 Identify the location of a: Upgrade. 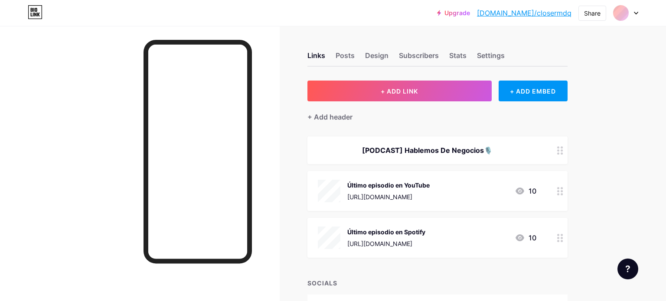
(454, 13).